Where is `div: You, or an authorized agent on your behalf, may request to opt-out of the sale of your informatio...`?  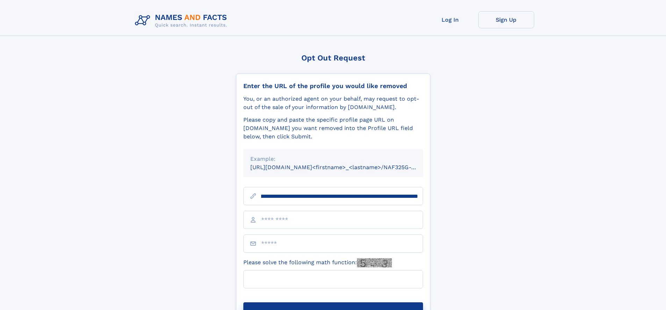
div: You, or an authorized agent on your behalf, may request to opt-out of the sale of your informatio... is located at coordinates (333, 103).